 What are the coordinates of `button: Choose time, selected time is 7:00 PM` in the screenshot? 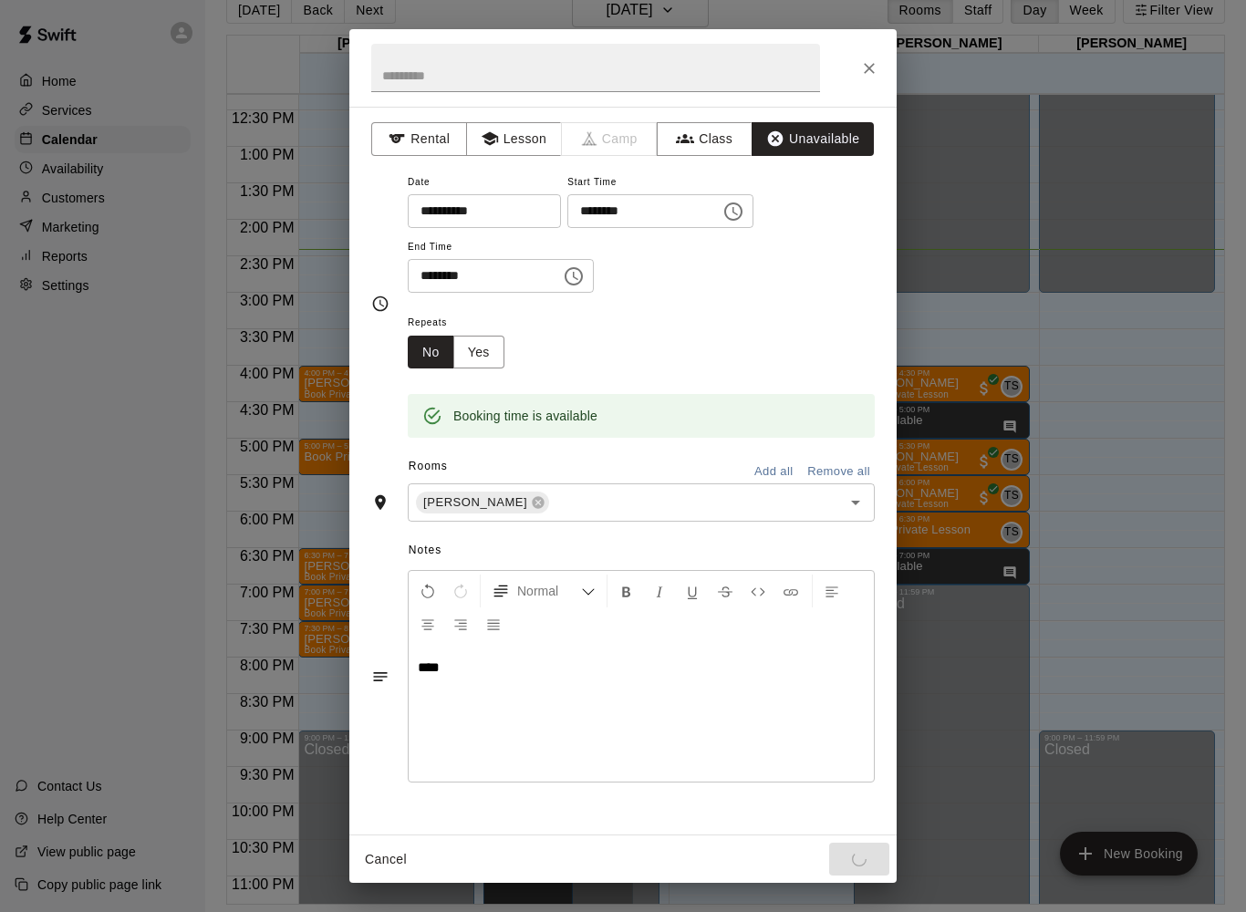 It's located at (733, 212).